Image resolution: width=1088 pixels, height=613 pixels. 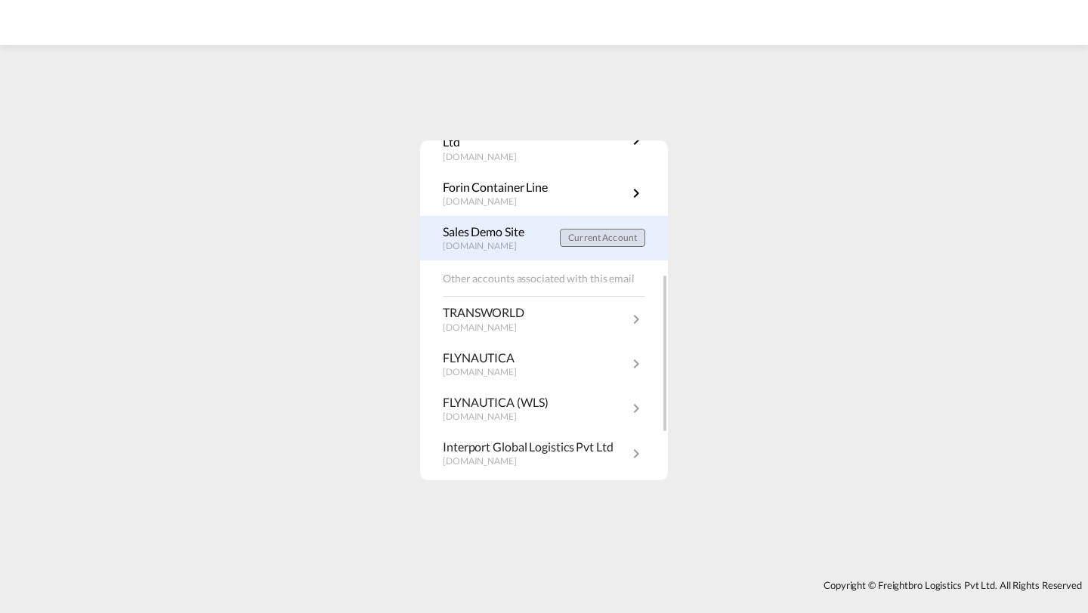 I want to click on button: Current Account, so click(x=602, y=238).